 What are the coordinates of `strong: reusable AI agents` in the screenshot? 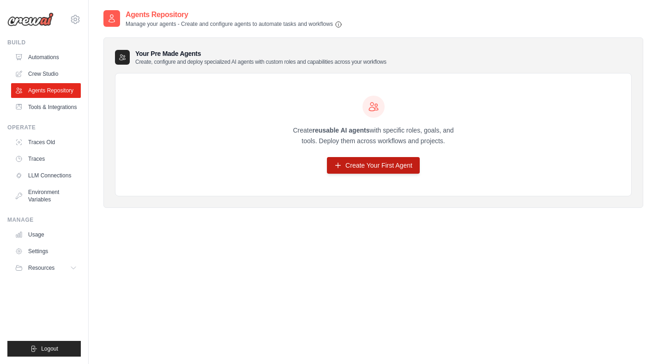 It's located at (341, 130).